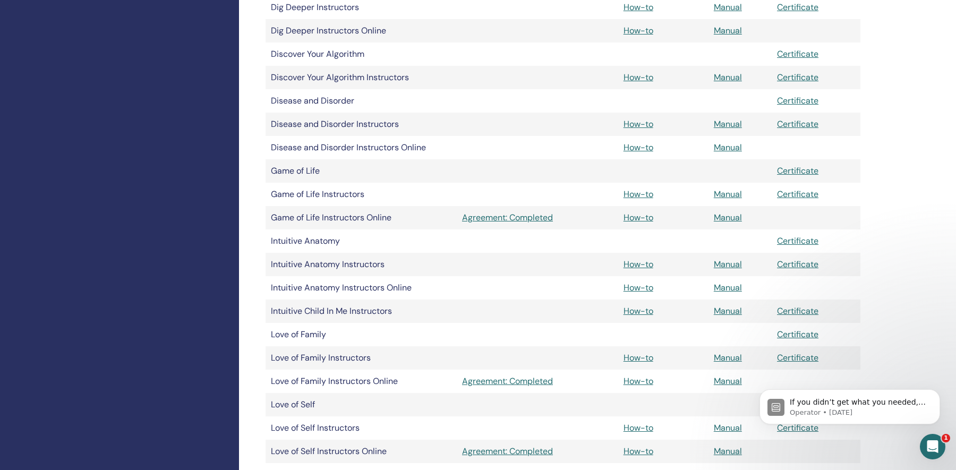 Image resolution: width=956 pixels, height=470 pixels. I want to click on div: message notification from Operator, 1d ago. If you didn’t get what you needed, reply here to cont..., so click(106, 40).